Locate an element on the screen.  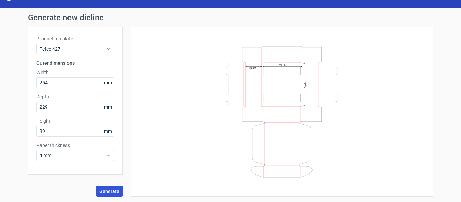
span: Fefco 427 is located at coordinates (73, 49).